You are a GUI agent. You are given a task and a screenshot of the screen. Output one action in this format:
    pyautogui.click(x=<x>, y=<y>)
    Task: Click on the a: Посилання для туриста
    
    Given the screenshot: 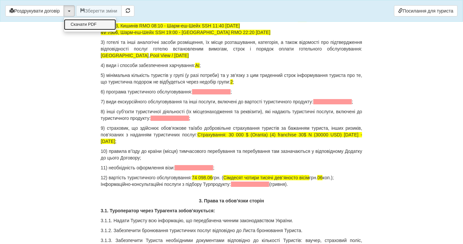 What is the action you would take?
    pyautogui.click(x=426, y=11)
    